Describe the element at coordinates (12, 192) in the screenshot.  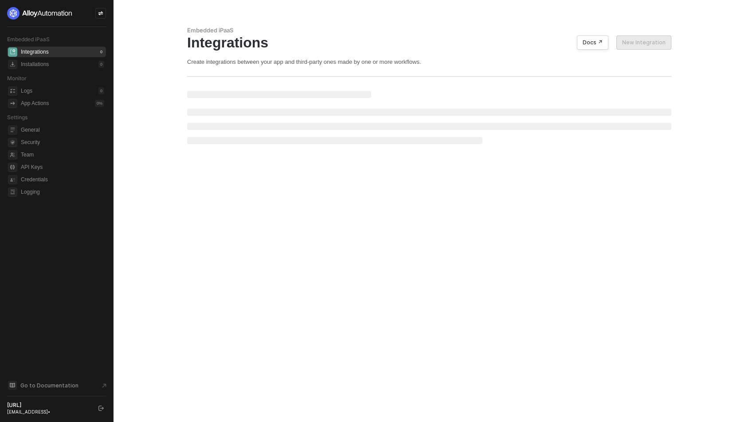
I see `span: logging` at that location.